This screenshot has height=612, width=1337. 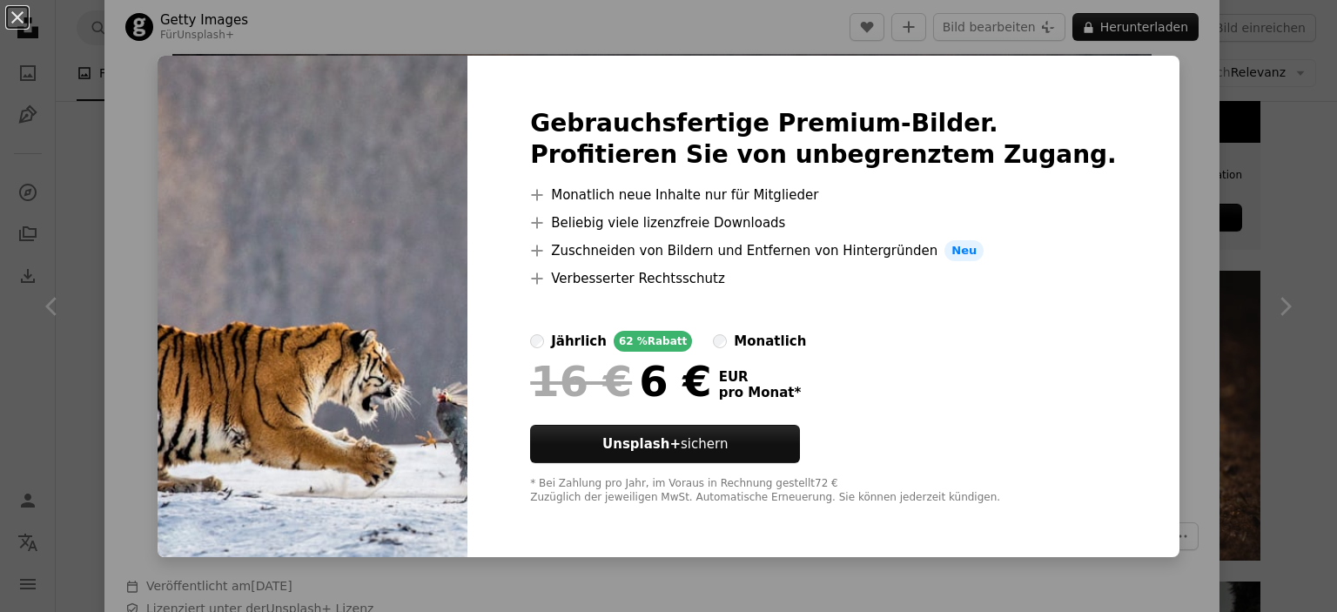 What do you see at coordinates (579, 341) in the screenshot?
I see `div: jährlich` at bounding box center [579, 341].